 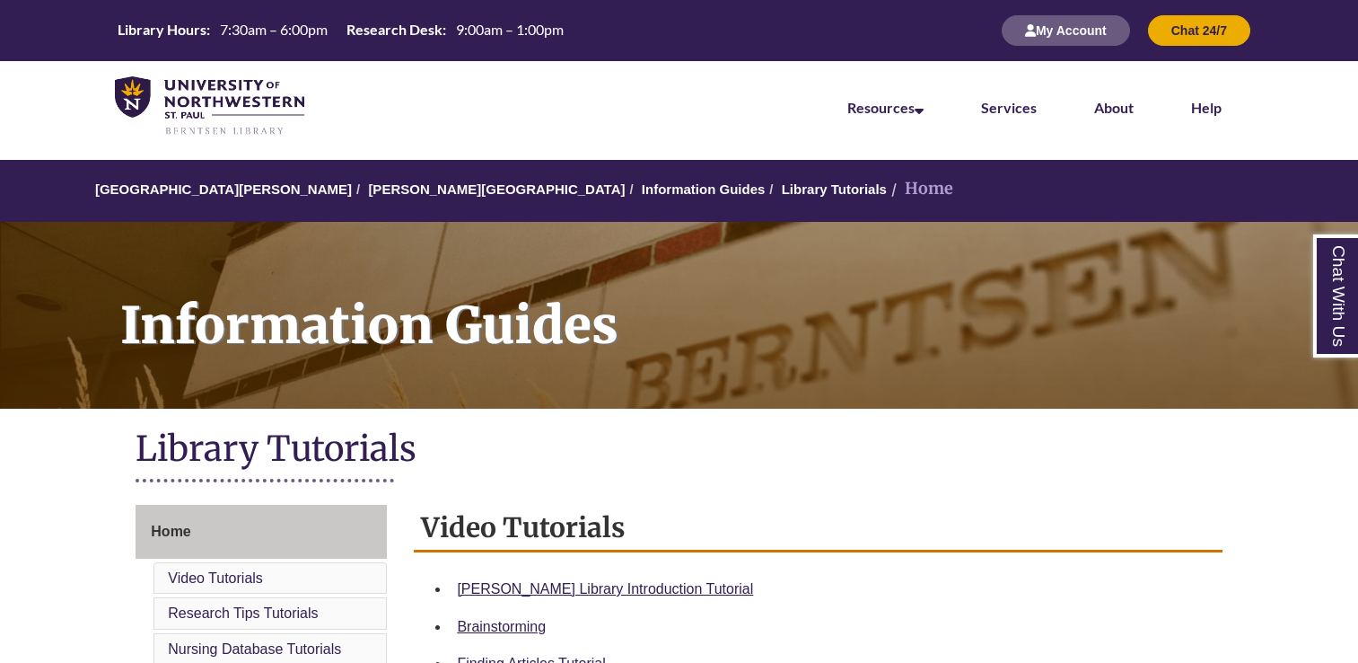 What do you see at coordinates (501, 626) in the screenshot?
I see `a: Brainstorming` at bounding box center [501, 626].